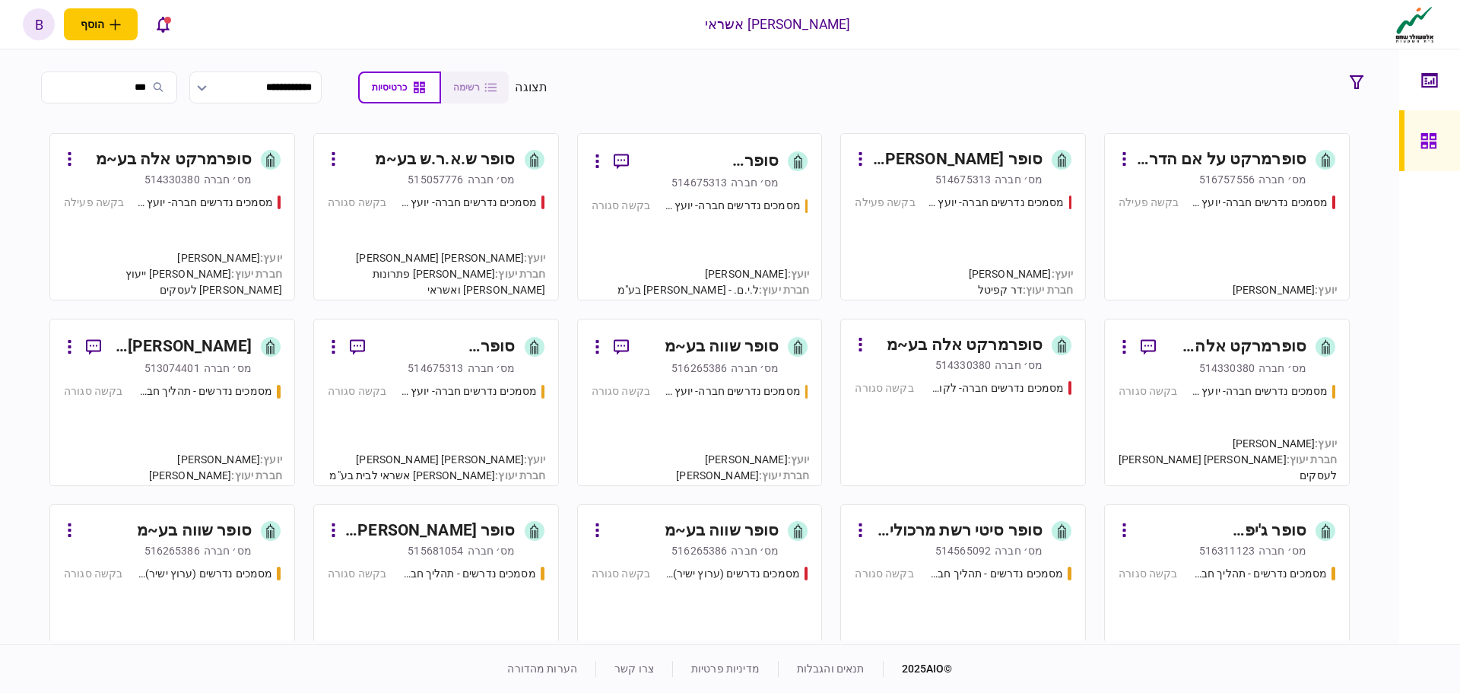  I want to click on div: סופר סיטי רשת מרכולים בע~מ, so click(957, 531).